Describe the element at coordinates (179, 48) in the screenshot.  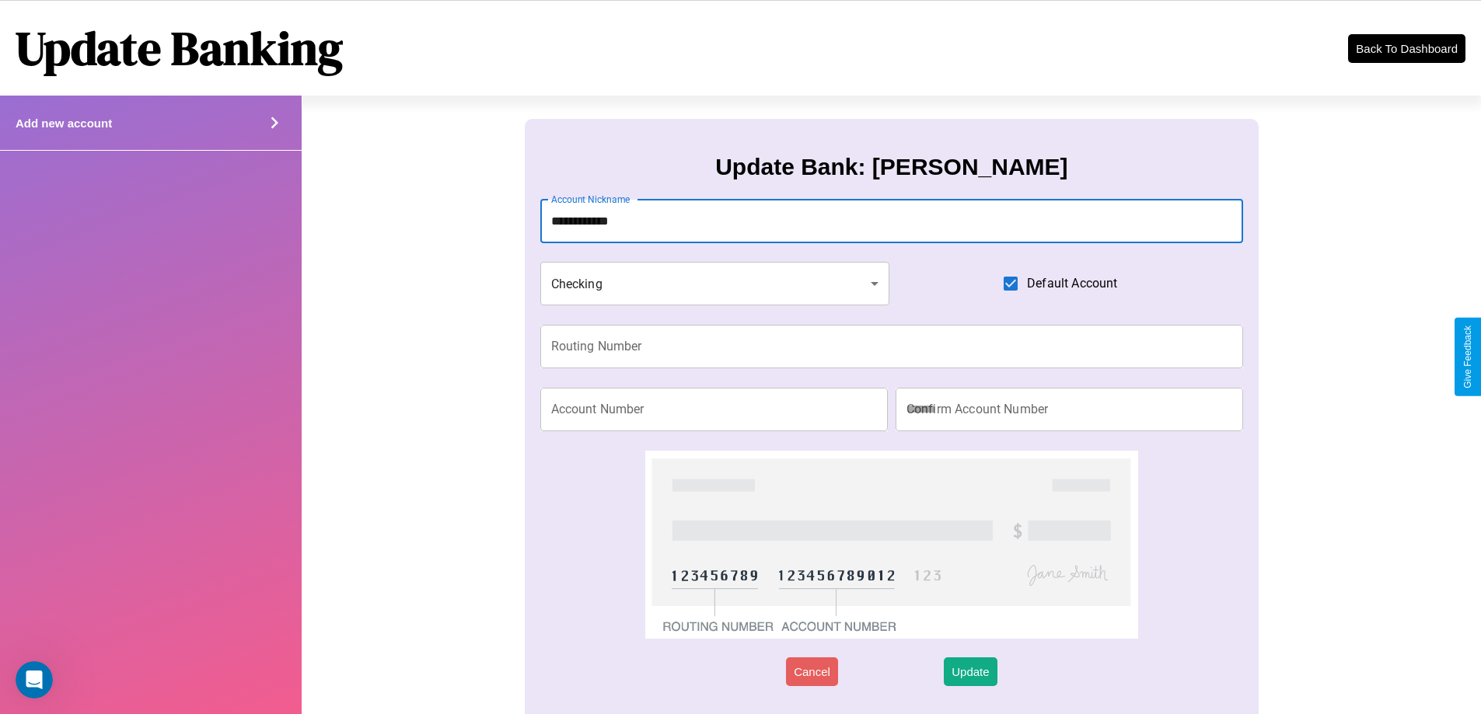
I see `h1: Update Banking` at that location.